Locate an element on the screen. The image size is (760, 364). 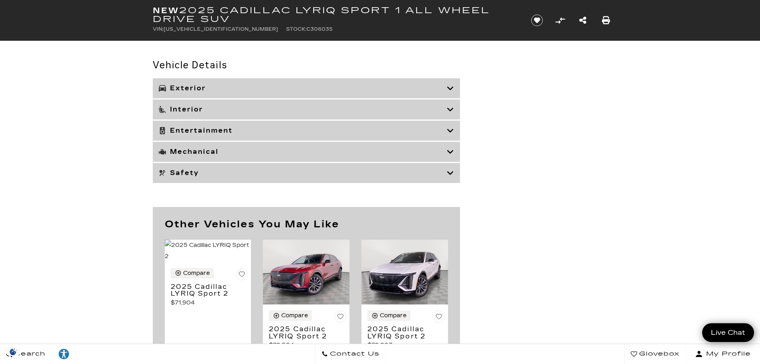
span: Search is located at coordinates (29, 354).